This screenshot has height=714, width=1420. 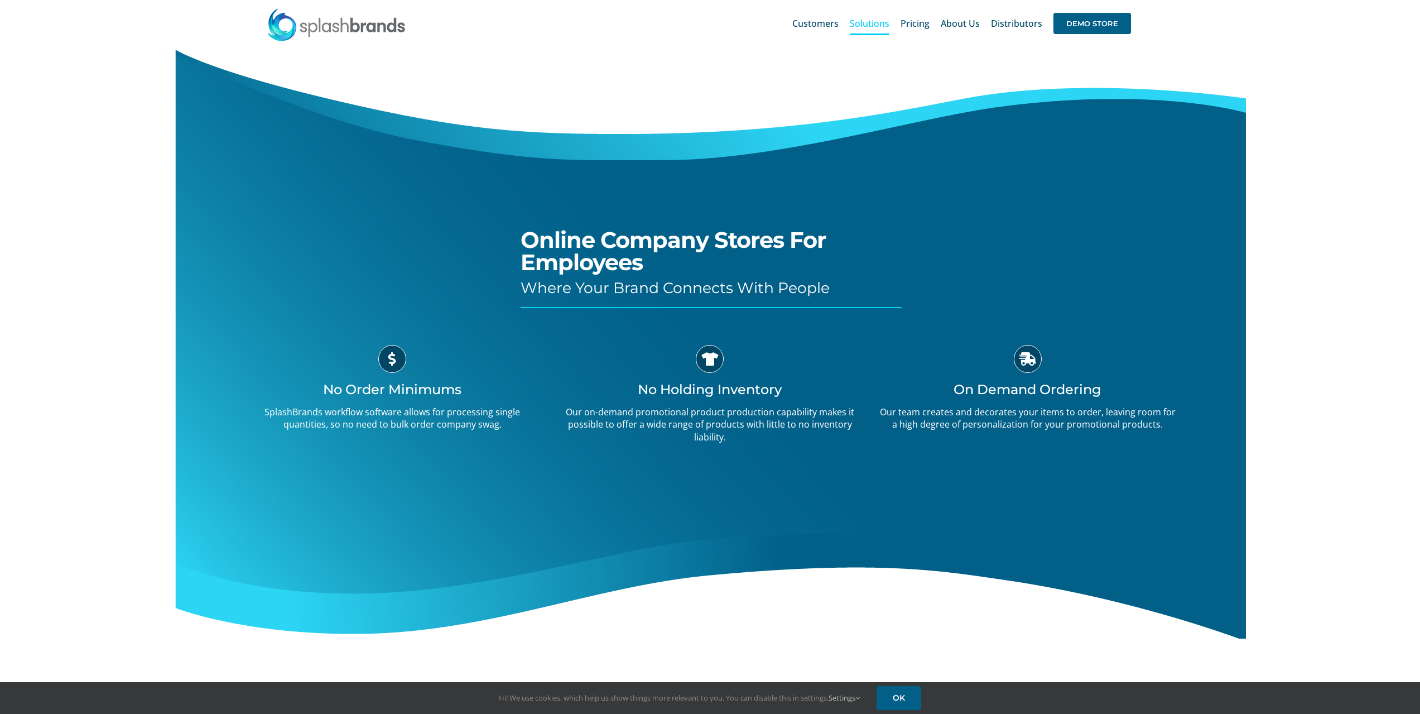 What do you see at coordinates (1027, 418) in the screenshot?
I see `p: Our team creates and decorates your items to order, leaving room for a high degree of personaliza...` at bounding box center [1027, 418].